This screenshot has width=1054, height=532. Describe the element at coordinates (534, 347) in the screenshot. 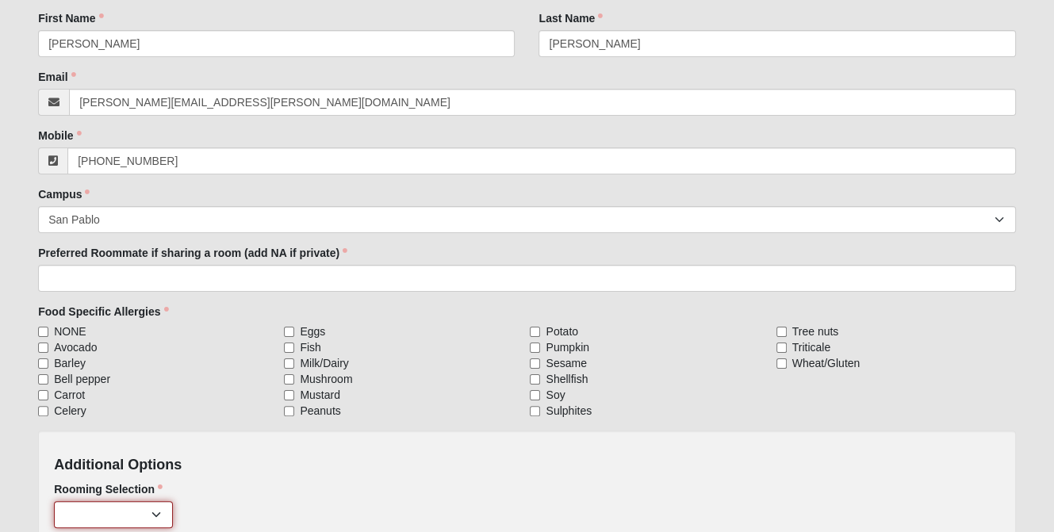

I see `input: Pumpkin` at that location.